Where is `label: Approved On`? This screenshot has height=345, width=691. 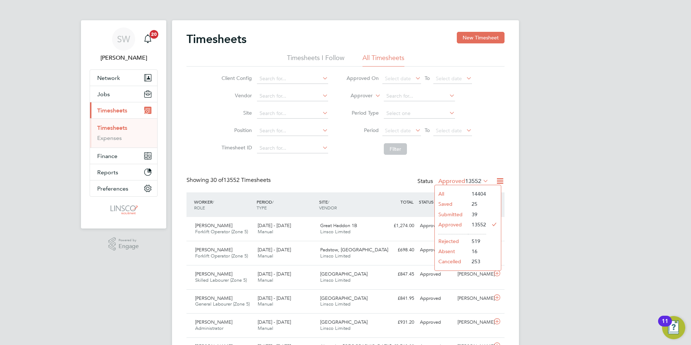 label: Approved On is located at coordinates (362, 78).